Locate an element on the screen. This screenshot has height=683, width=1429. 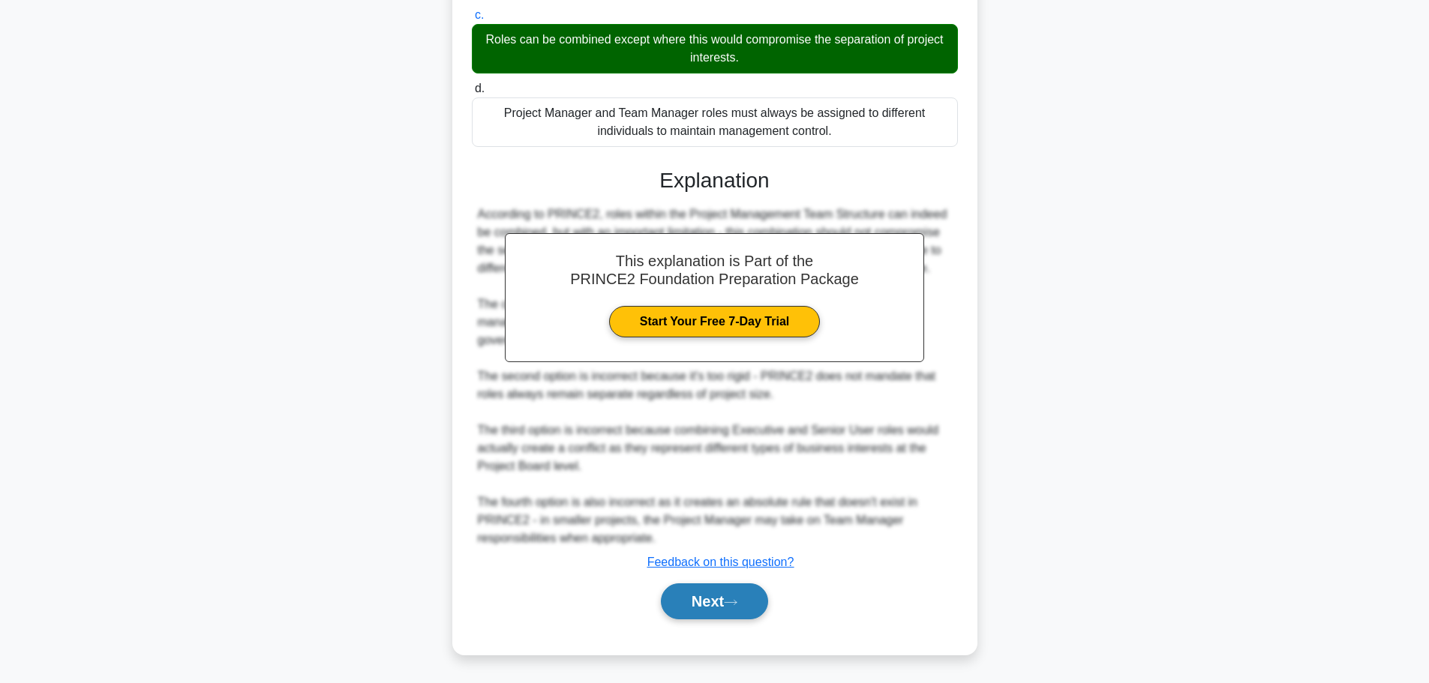
button: Next is located at coordinates (714, 602).